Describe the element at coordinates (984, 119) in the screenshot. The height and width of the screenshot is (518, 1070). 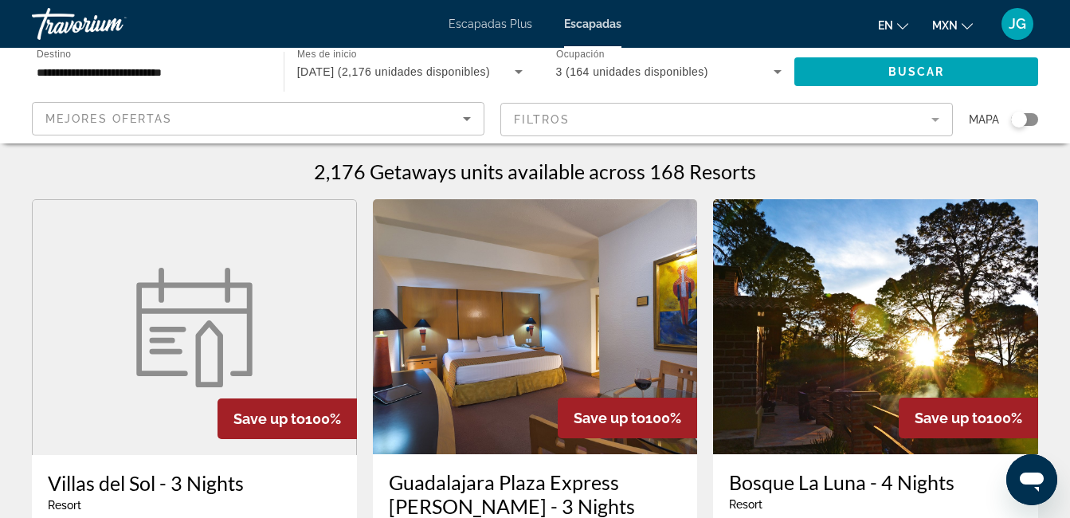
I see `span: Mapa` at that location.